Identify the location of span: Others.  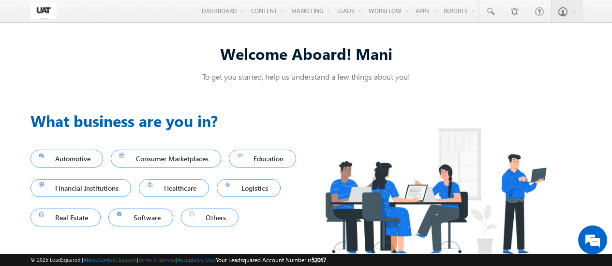
(210, 218).